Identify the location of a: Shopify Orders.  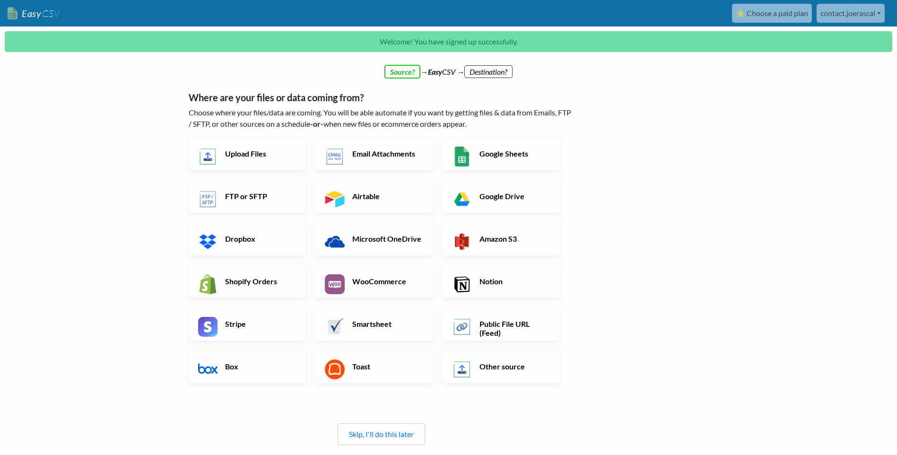
(247, 281).